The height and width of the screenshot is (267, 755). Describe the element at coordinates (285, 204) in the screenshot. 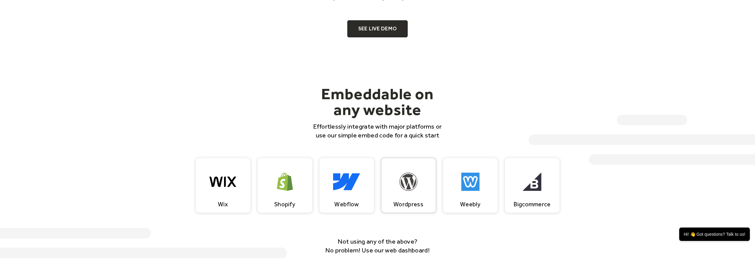

I see `div: Shopify` at that location.